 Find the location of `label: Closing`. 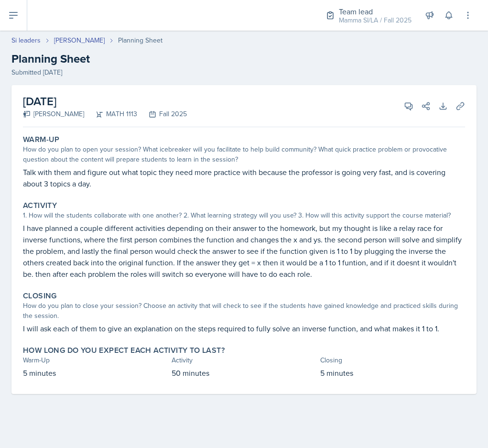

label: Closing is located at coordinates (40, 296).